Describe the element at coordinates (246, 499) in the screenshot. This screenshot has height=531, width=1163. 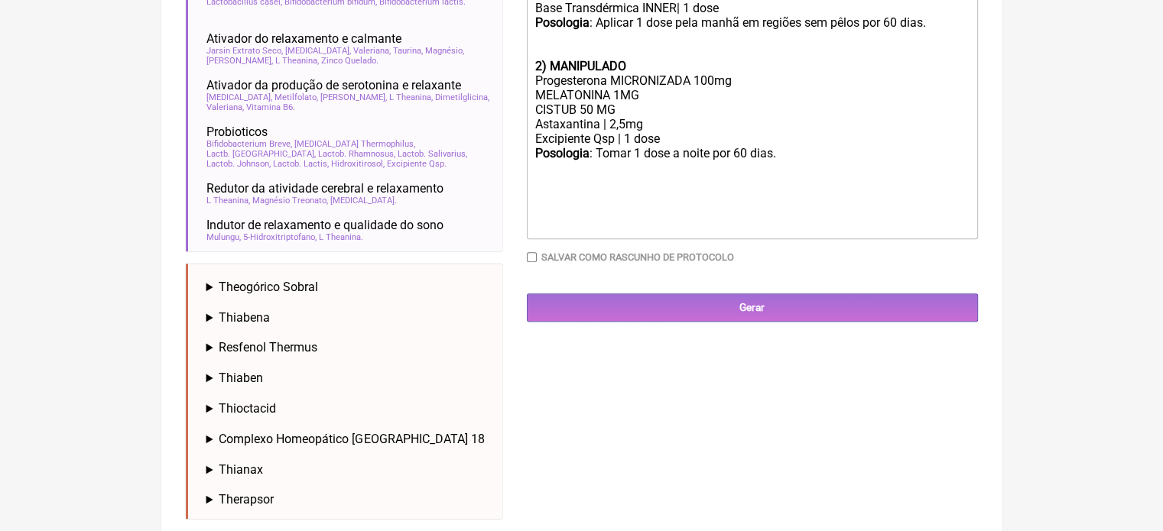
I see `span: Therapsor` at that location.